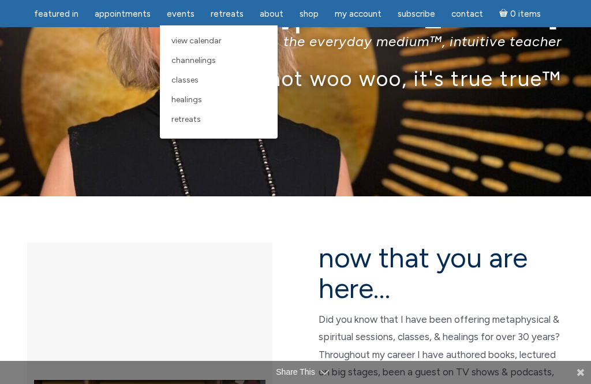  Describe the element at coordinates (56, 14) in the screenshot. I see `a: featured in` at that location.